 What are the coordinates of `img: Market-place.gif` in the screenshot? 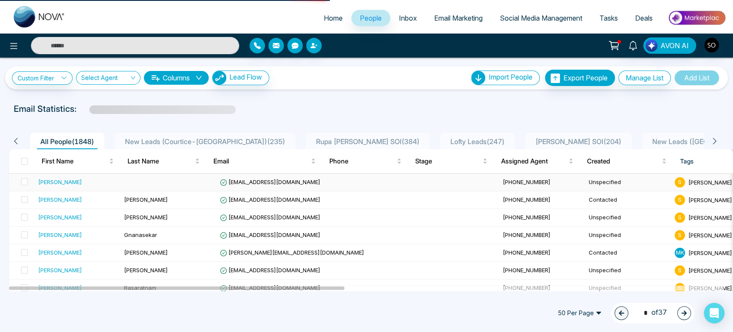 It's located at (697, 18).